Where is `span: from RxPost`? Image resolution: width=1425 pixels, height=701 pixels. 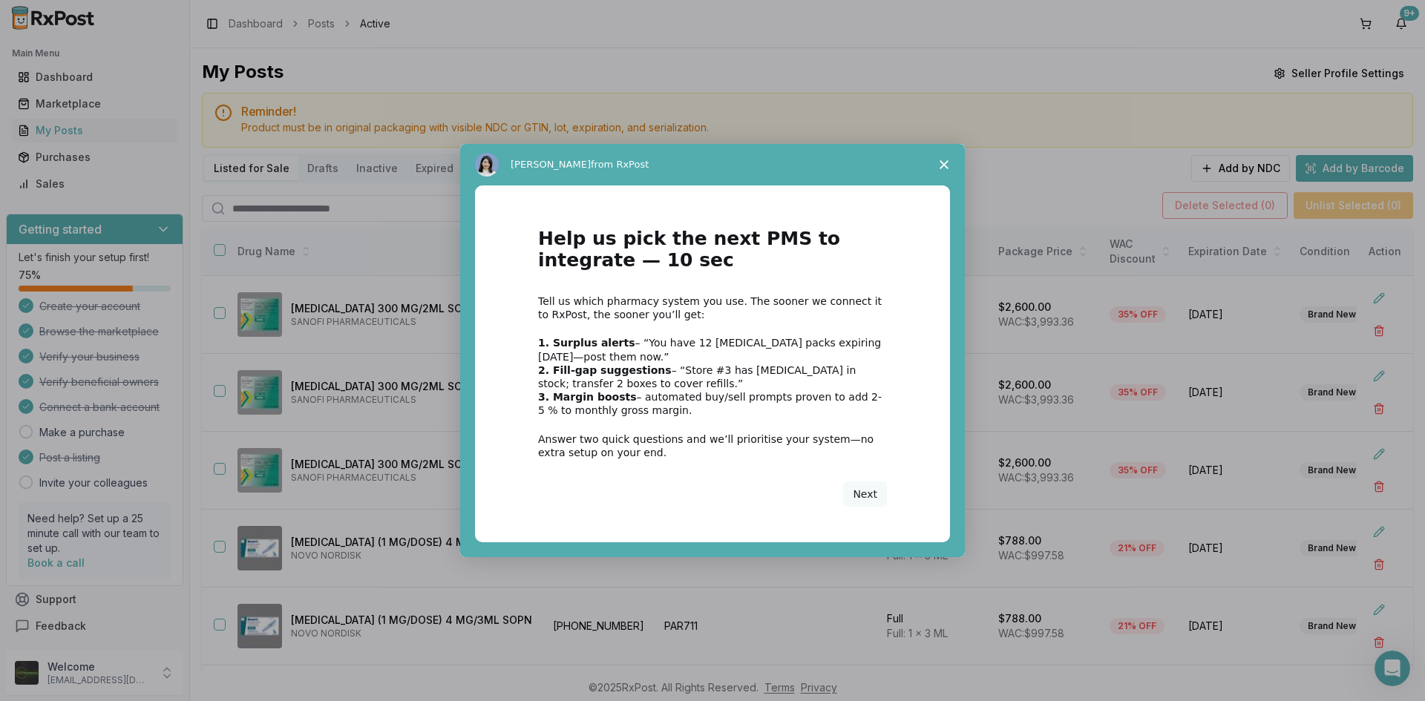 span: from RxPost is located at coordinates (620, 164).